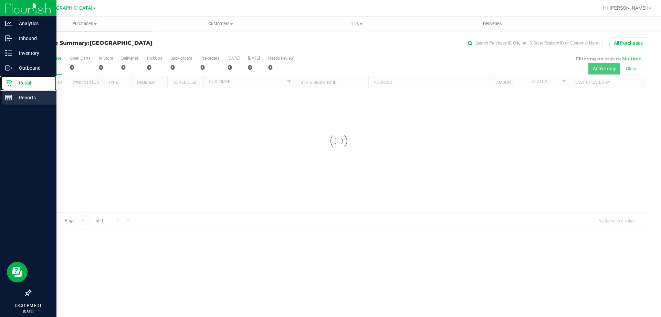 The height and width of the screenshot is (317, 661). I want to click on span: Purchases, so click(84, 24).